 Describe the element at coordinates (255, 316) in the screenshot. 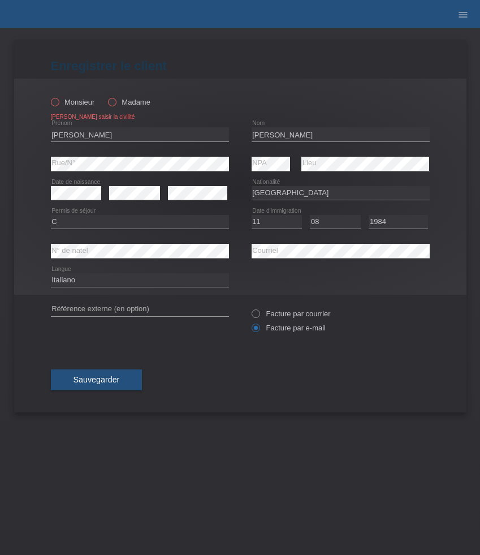

I see `input: Facture par courrier` at that location.